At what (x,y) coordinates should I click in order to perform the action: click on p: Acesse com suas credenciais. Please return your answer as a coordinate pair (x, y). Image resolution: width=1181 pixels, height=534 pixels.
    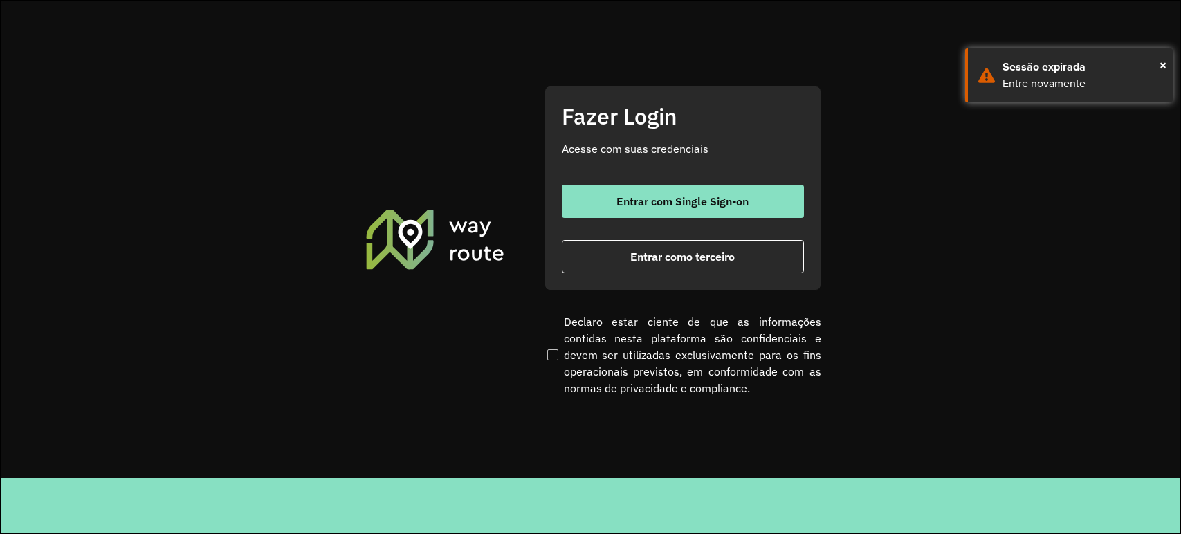
    Looking at the image, I should click on (683, 149).